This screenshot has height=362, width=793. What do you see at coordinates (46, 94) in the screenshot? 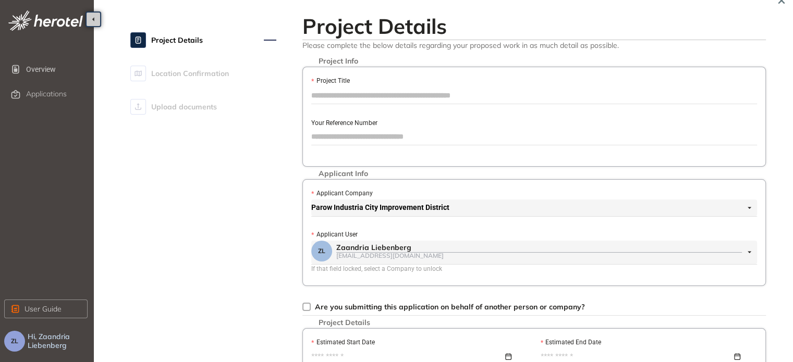
I see `span: Applications` at bounding box center [46, 94].